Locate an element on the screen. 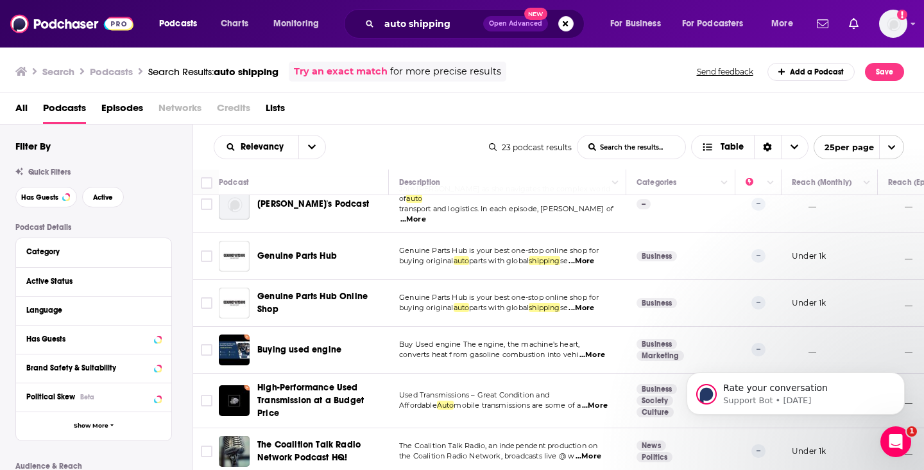 The width and height of the screenshot is (924, 470). button: Language is located at coordinates (94, 309).